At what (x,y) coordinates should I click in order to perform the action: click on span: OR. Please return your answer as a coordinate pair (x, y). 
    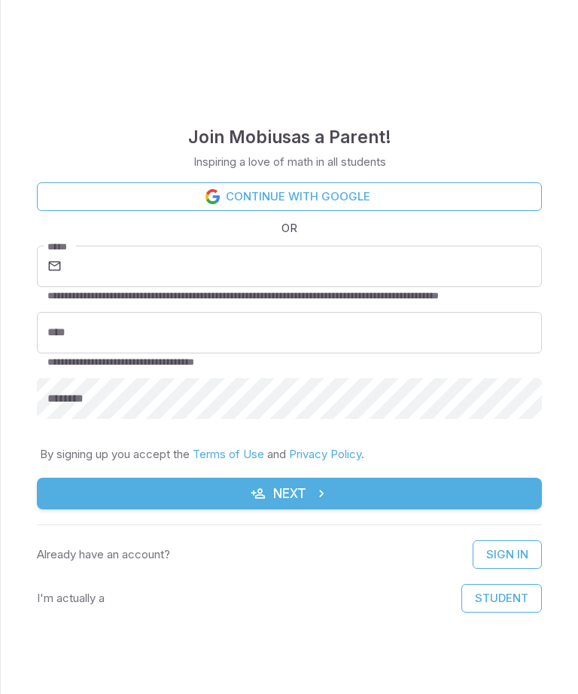
    Looking at the image, I should click on (289, 228).